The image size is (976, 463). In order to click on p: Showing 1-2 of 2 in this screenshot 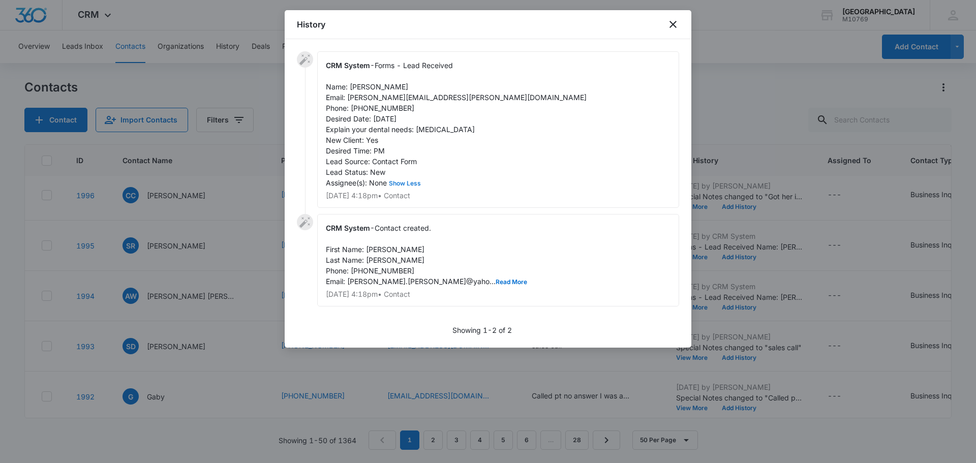, I will do `click(482, 330)`.